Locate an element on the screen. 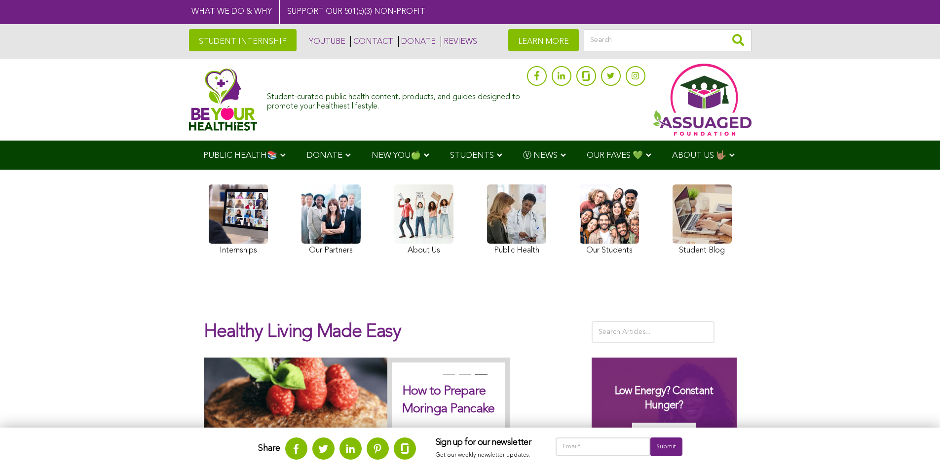 The height and width of the screenshot is (470, 940). h3: Low Energy? Constant Hunger? is located at coordinates (664, 398).